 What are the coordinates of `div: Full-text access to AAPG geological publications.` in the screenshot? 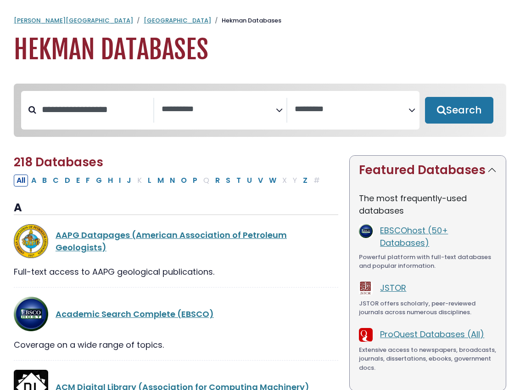 It's located at (176, 271).